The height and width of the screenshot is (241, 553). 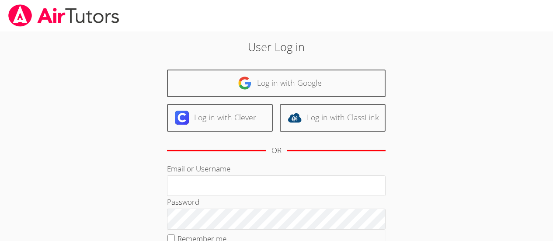 I want to click on h2: User Log in, so click(x=276, y=47).